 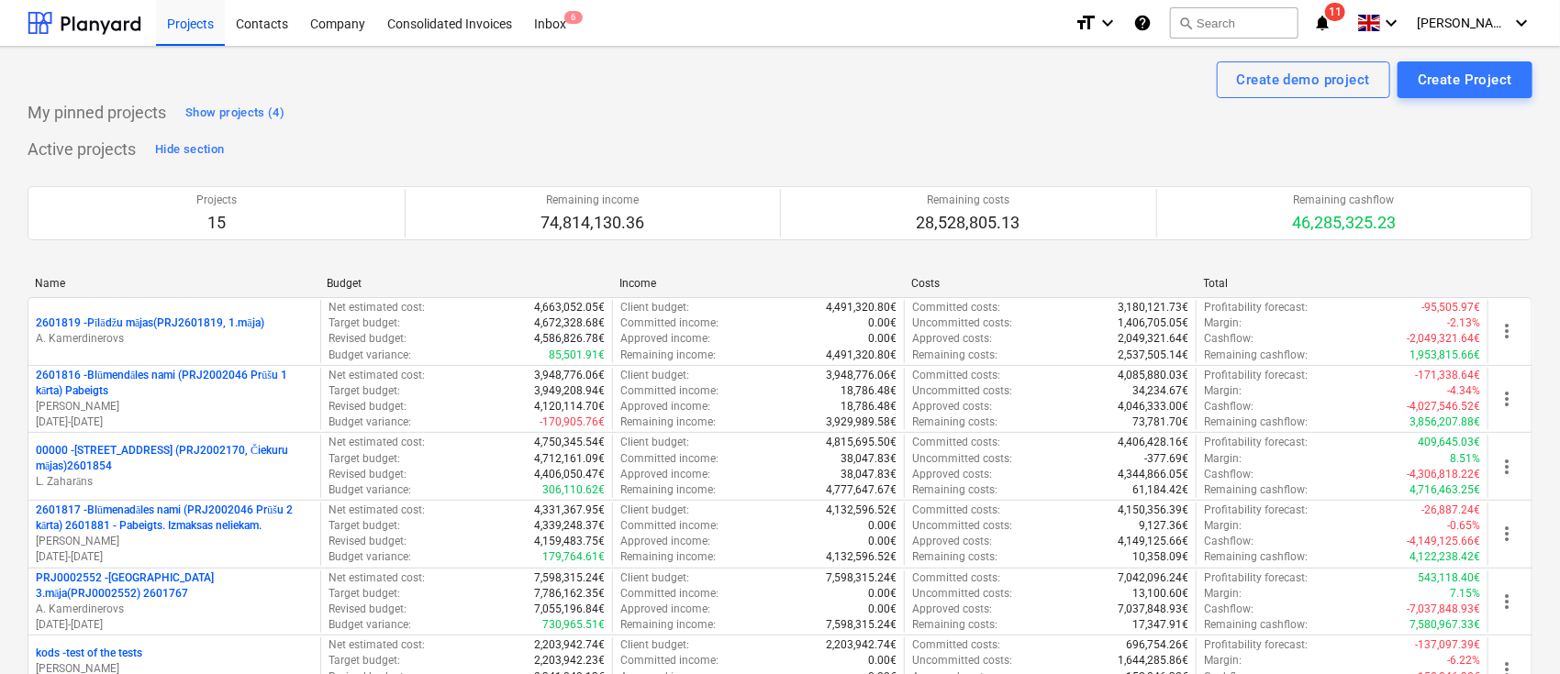 What do you see at coordinates (569, 541) in the screenshot?
I see `p: 4,159,483.75€` at bounding box center [569, 541].